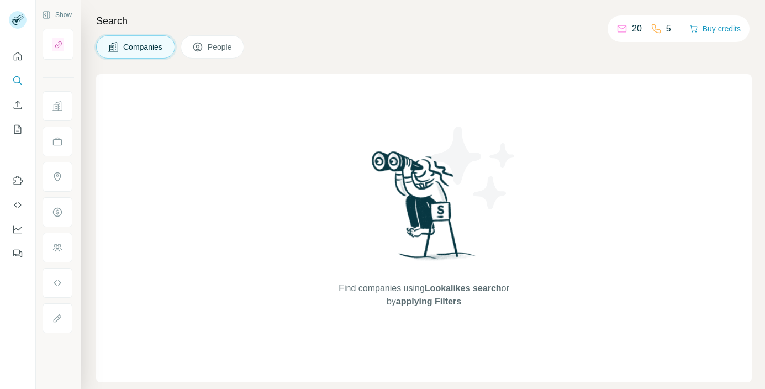  What do you see at coordinates (428, 301) in the screenshot?
I see `span: applying Filters` at bounding box center [428, 301].